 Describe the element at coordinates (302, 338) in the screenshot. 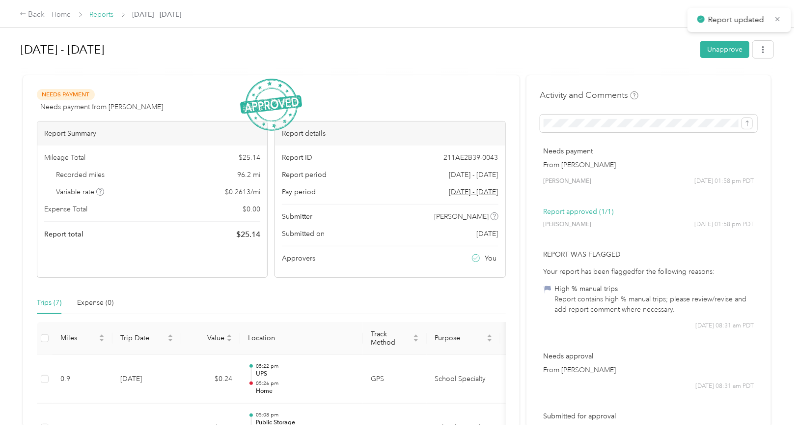

I see `th: Location` at that location.